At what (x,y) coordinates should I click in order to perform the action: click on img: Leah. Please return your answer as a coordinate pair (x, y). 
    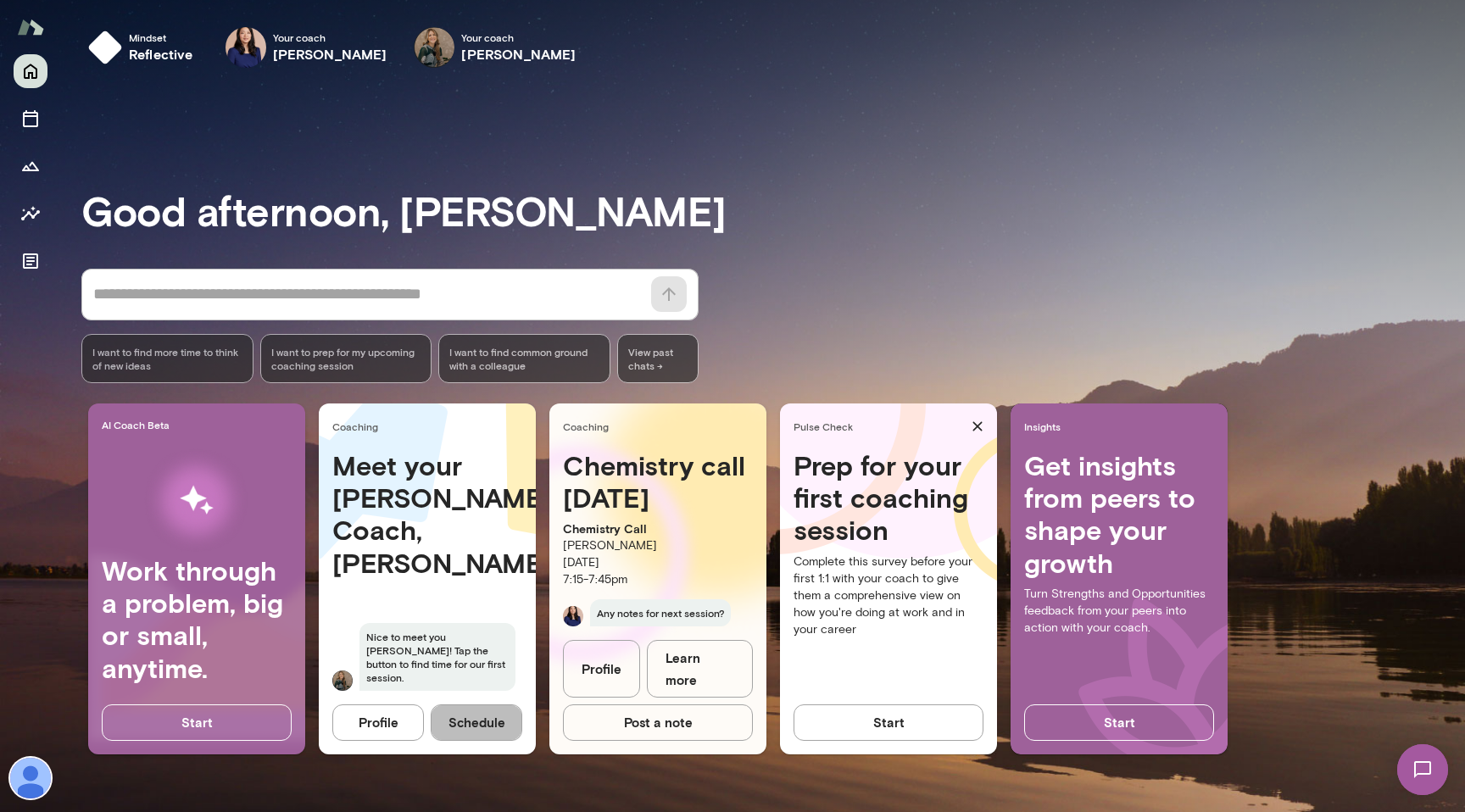
    Looking at the image, I should click on (573, 616).